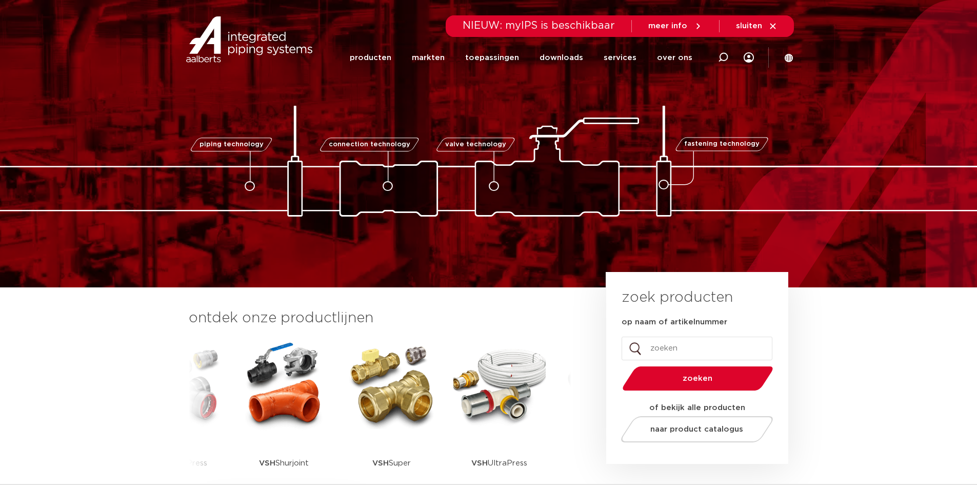 This screenshot has height=485, width=977. I want to click on span: NIEUW: myIPS is beschikbaar, so click(538, 26).